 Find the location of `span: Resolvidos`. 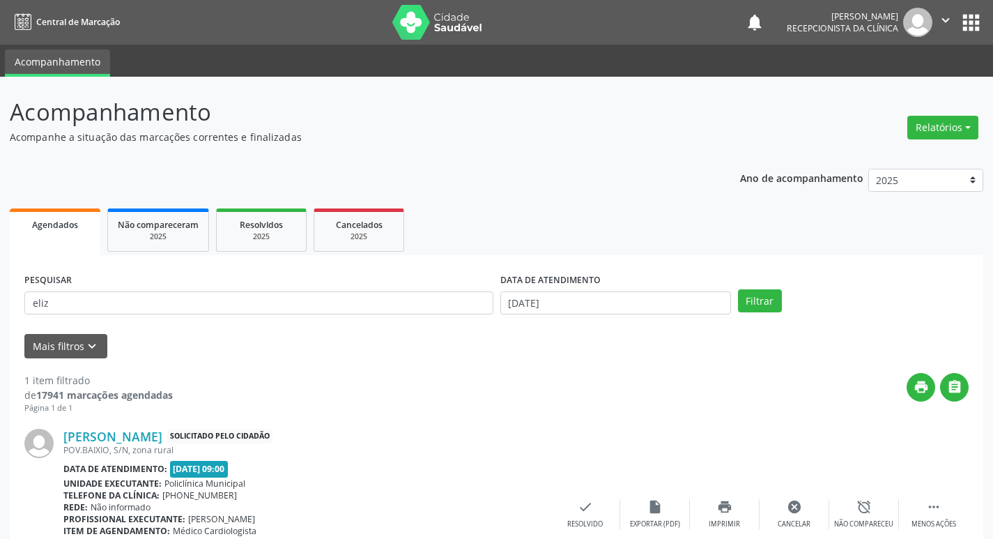

span: Resolvidos is located at coordinates (261, 224).